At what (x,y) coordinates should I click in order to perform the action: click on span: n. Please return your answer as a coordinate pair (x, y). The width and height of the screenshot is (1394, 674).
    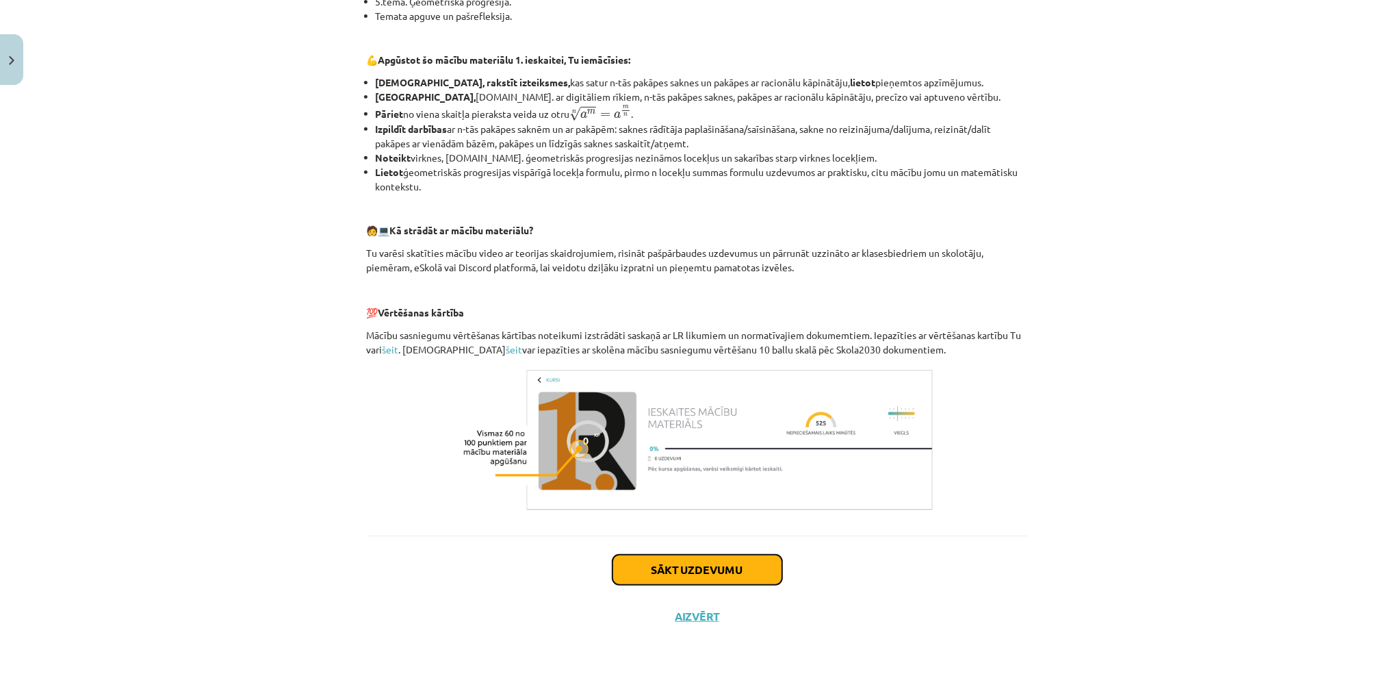
    Looking at the image, I should click on (626, 114).